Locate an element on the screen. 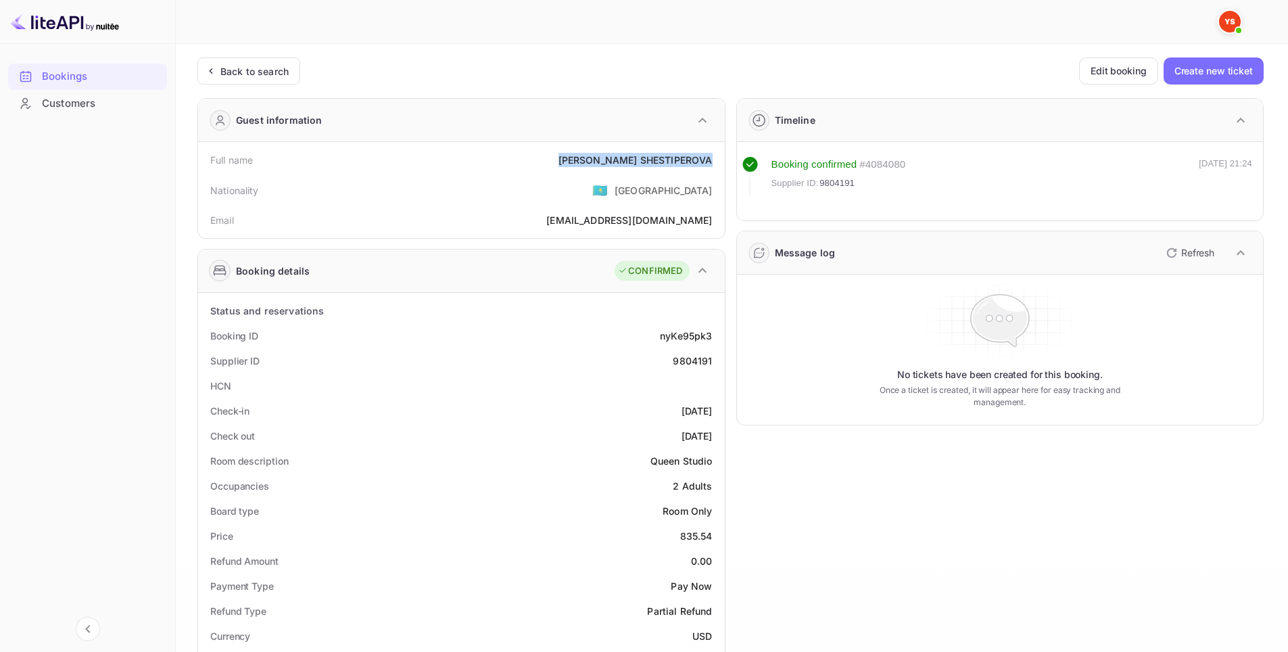  div: Email is located at coordinates (222, 220).